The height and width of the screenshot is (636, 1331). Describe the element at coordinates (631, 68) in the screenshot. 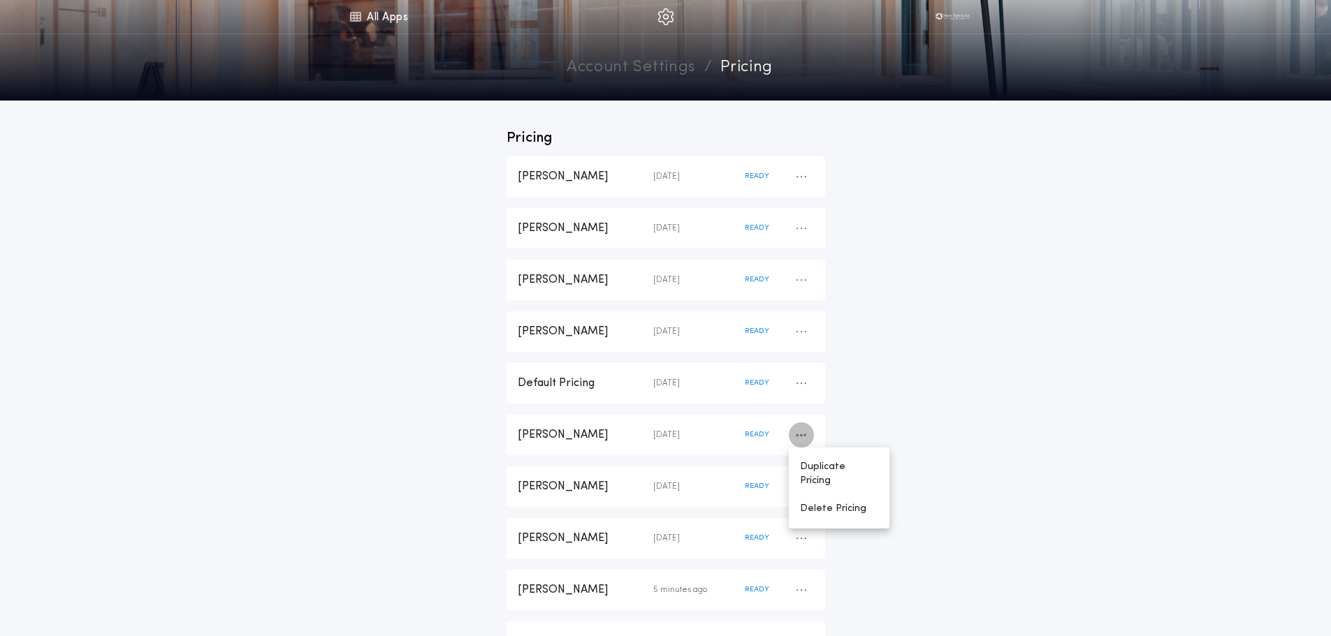

I see `a: Account Settings` at that location.